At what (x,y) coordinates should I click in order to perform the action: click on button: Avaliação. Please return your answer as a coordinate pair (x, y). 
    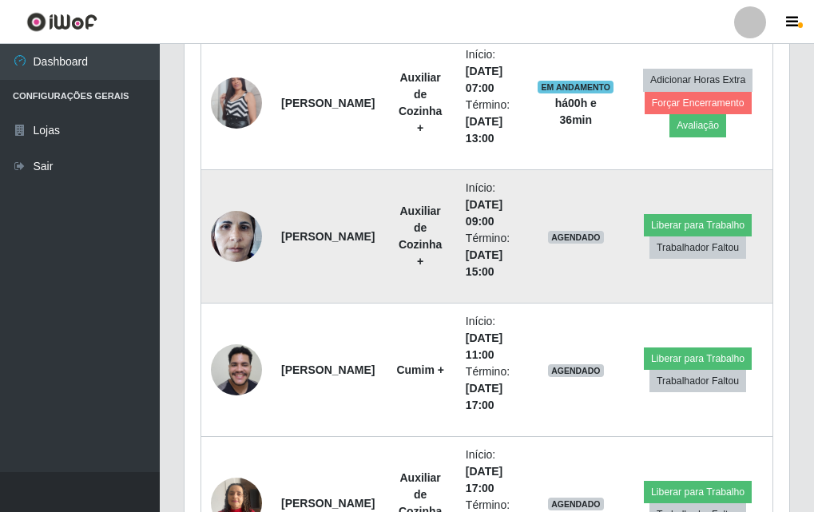
    Looking at the image, I should click on (698, 125).